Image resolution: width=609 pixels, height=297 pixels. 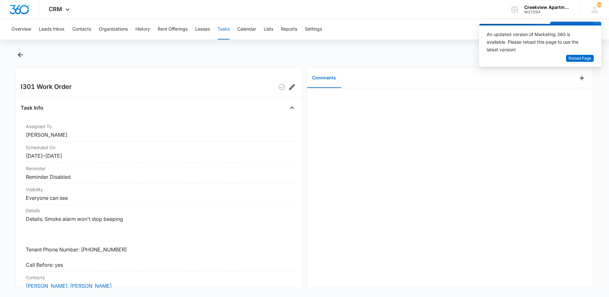 What do you see at coordinates (269, 29) in the screenshot?
I see `button: Lists` at bounding box center [269, 29].